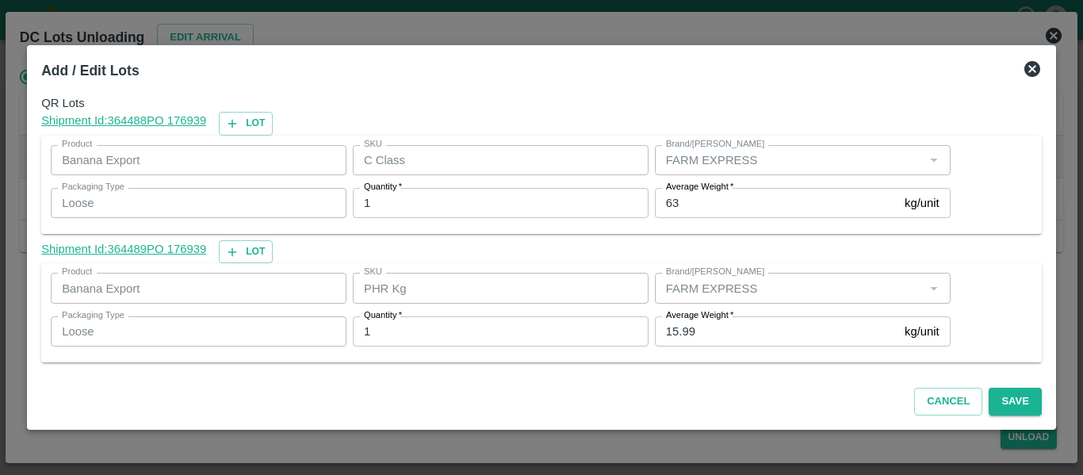 The width and height of the screenshot is (1083, 475). What do you see at coordinates (90, 71) in the screenshot?
I see `b: Add / Edit Lots` at bounding box center [90, 71].